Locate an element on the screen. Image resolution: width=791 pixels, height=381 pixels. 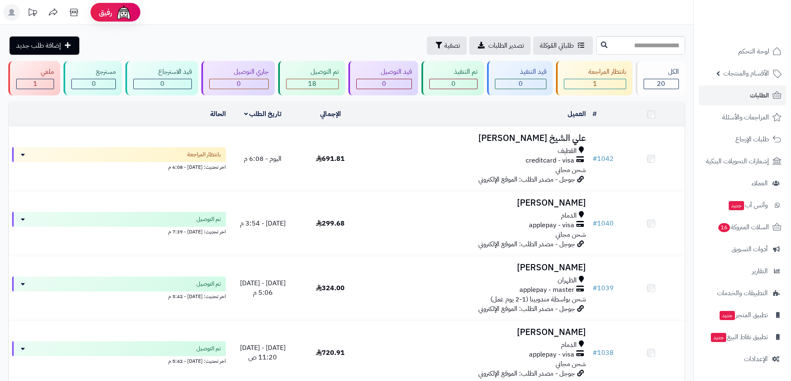
span: 20 is located at coordinates (661, 84).